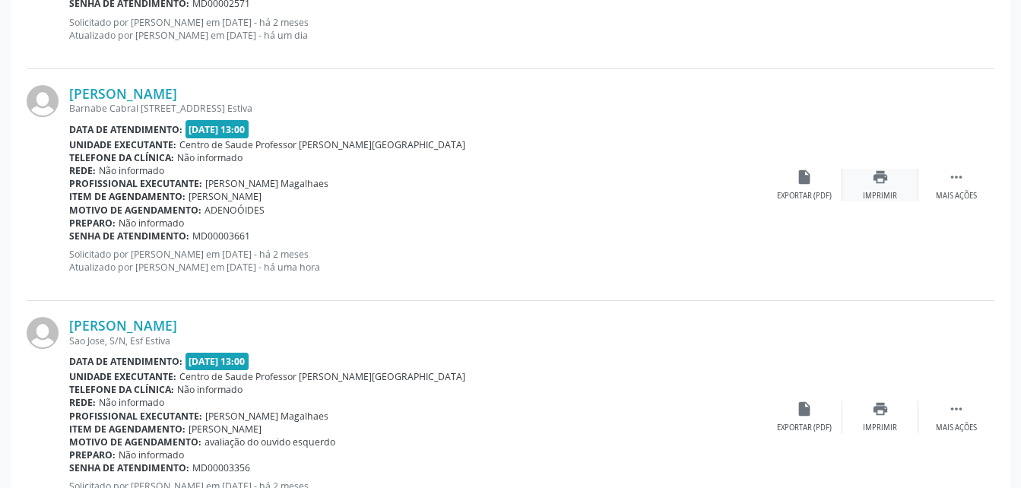  What do you see at coordinates (417, 341) in the screenshot?
I see `div: Sao Jose, S/N, Esf Estiva` at bounding box center [417, 341].